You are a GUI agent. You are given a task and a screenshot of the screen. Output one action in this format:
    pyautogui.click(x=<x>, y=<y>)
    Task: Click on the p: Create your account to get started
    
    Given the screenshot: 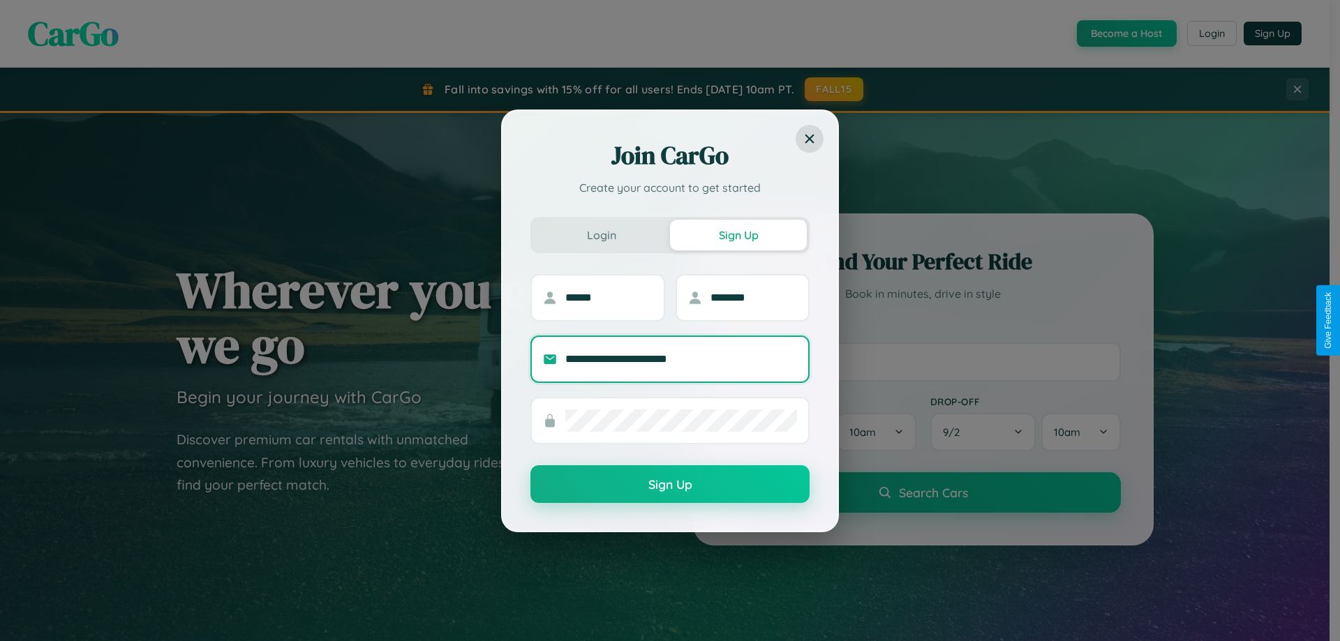 What is the action you would take?
    pyautogui.click(x=670, y=188)
    